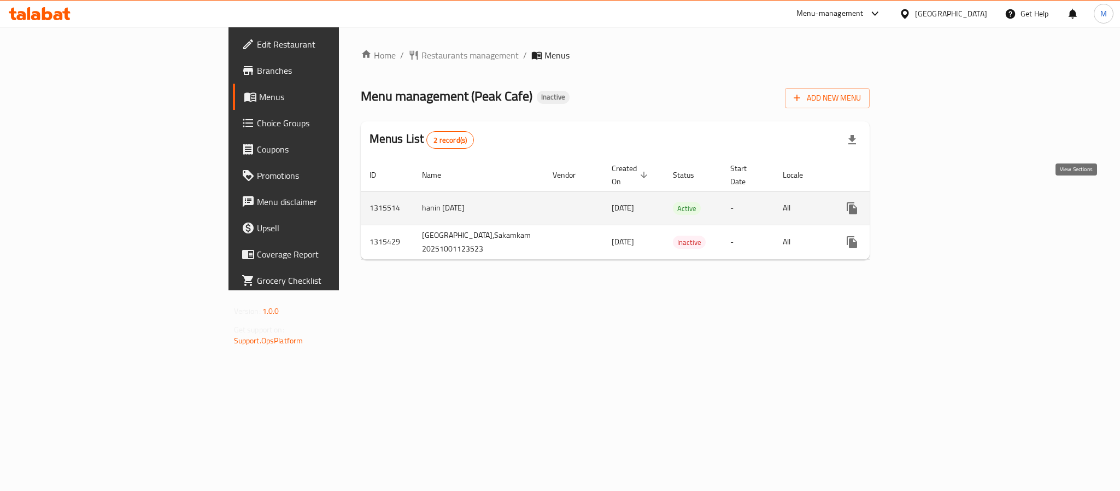 This screenshot has width=1120, height=491. What do you see at coordinates (631, 175) in the screenshot?
I see `span: Created On` at bounding box center [631, 175].